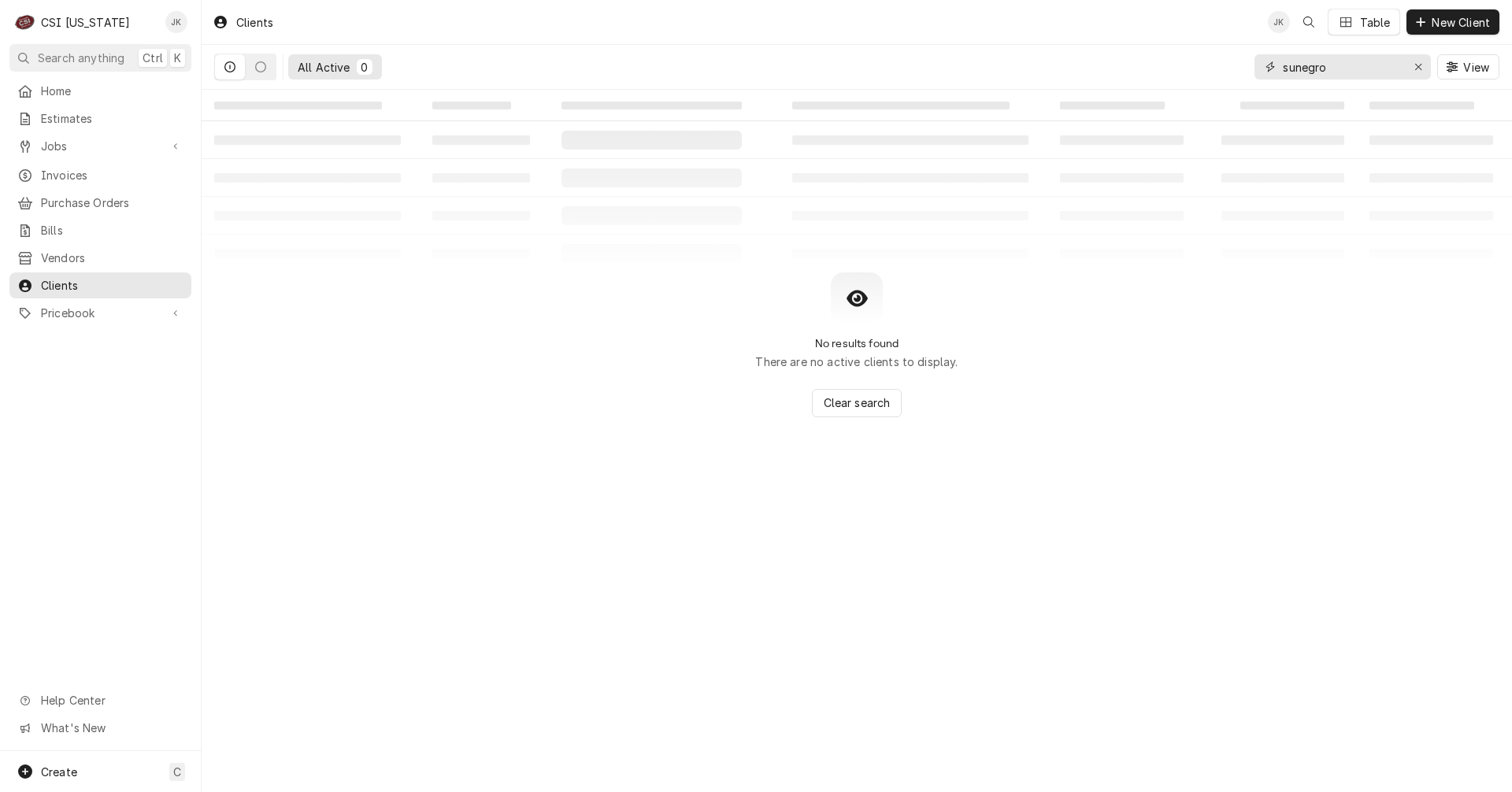  What do you see at coordinates (100, 175) in the screenshot?
I see `a: Invoices` at bounding box center [100, 175].